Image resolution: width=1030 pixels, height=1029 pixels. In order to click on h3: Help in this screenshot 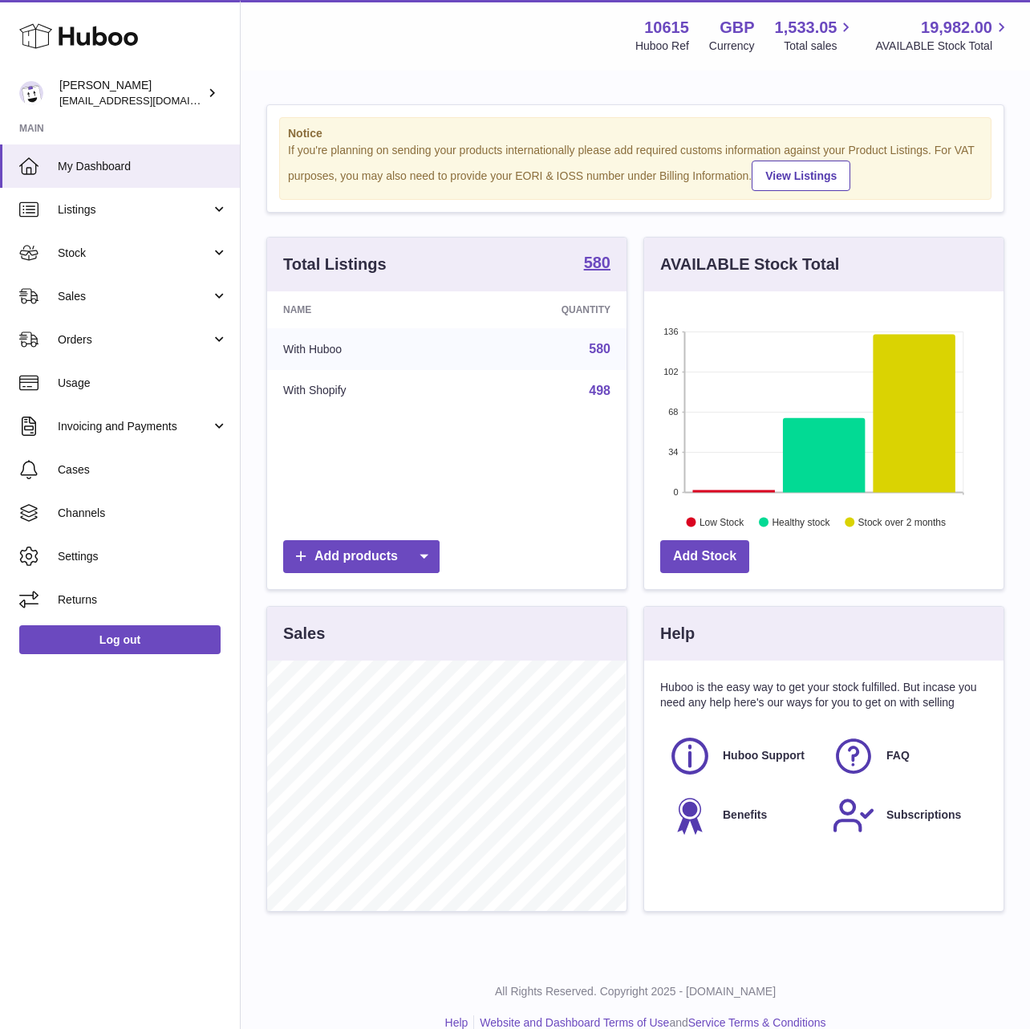, I will do `click(677, 633)`.